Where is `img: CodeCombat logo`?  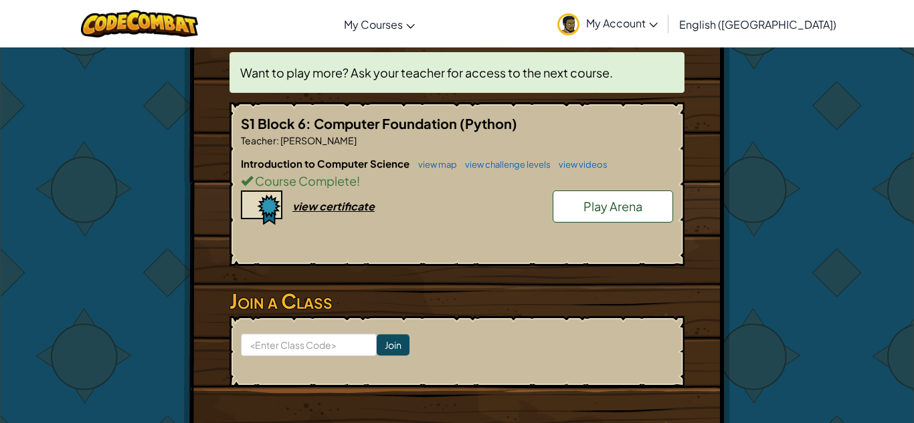
img: CodeCombat logo is located at coordinates (139, 23).